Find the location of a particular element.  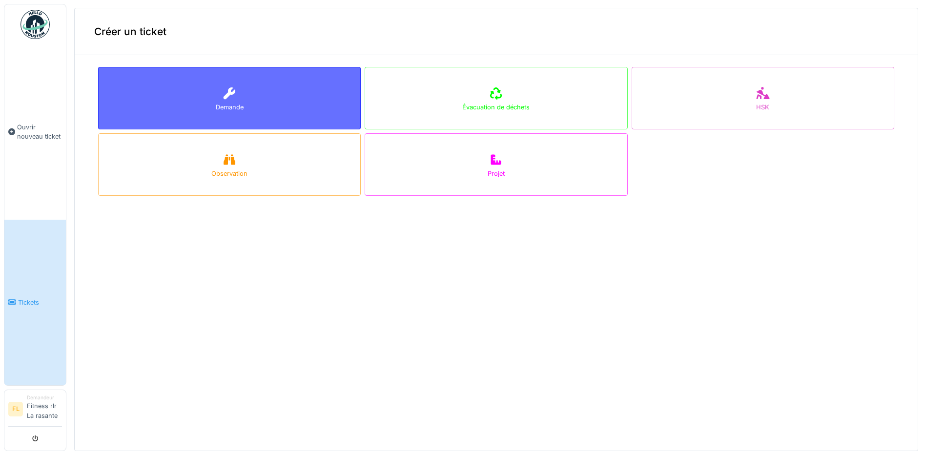

div: Demande is located at coordinates (229, 107).